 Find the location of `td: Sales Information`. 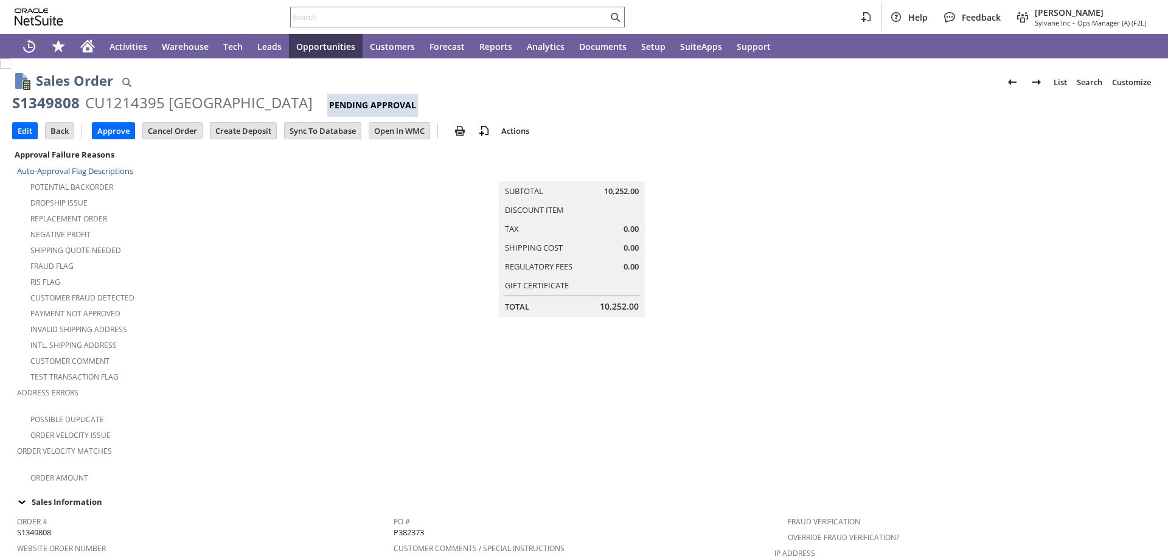

td: Sales Information is located at coordinates (584, 502).